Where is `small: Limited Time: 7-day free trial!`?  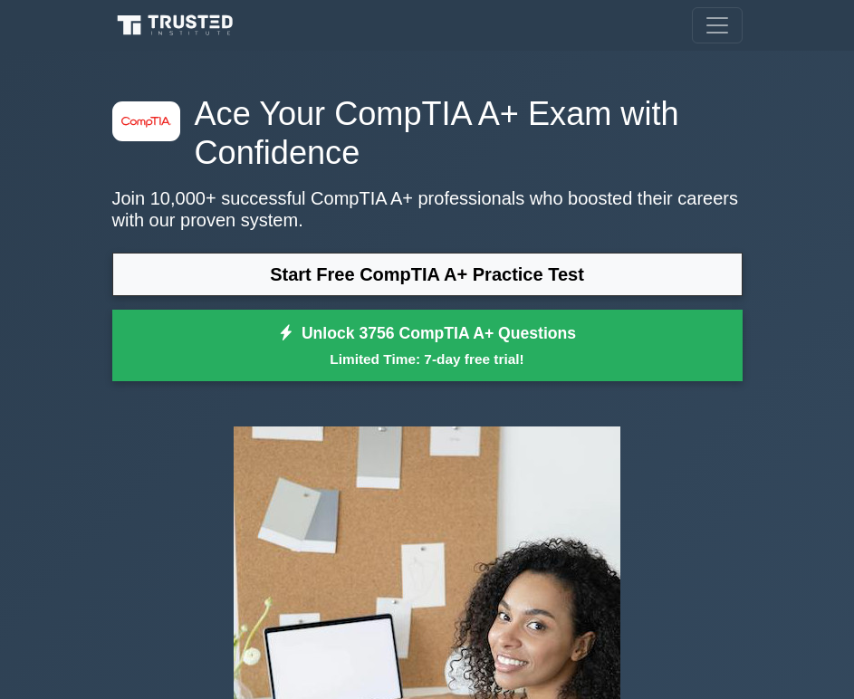
small: Limited Time: 7-day free trial! is located at coordinates (427, 358).